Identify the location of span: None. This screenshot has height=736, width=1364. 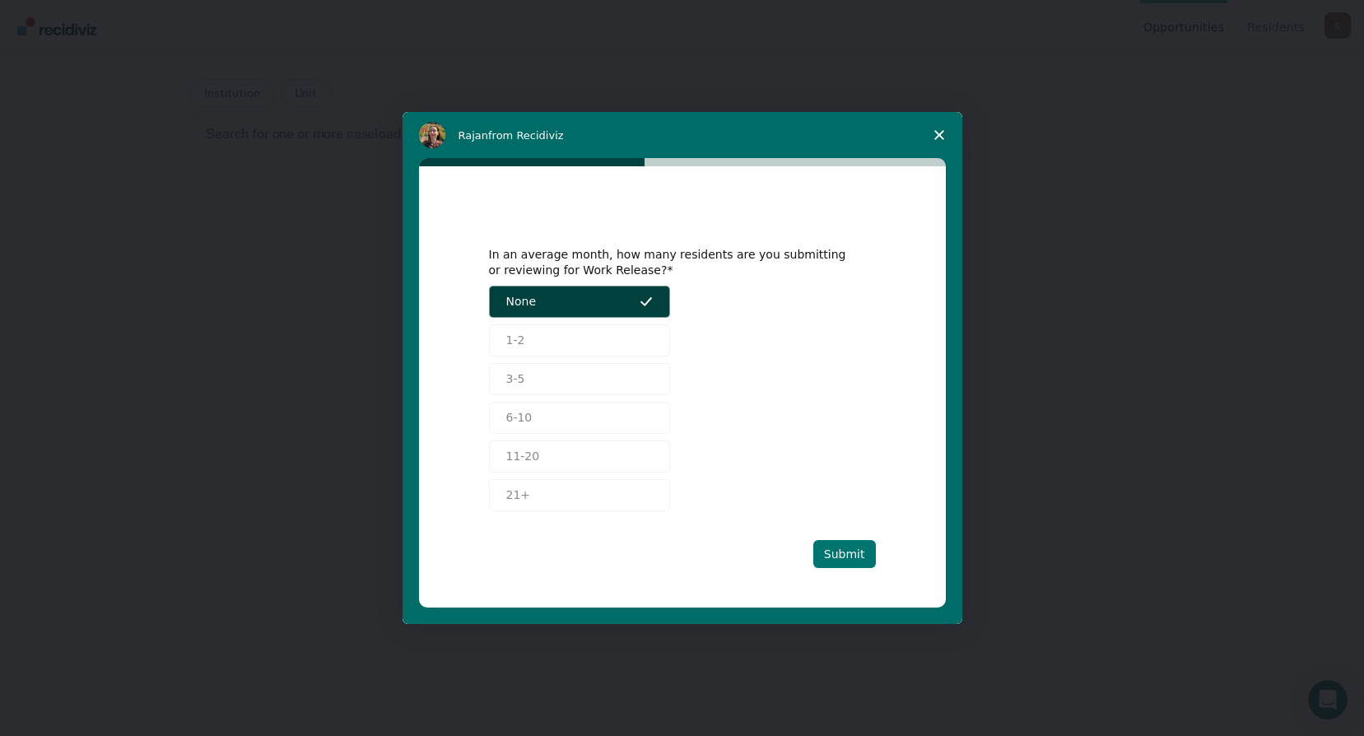
(521, 301).